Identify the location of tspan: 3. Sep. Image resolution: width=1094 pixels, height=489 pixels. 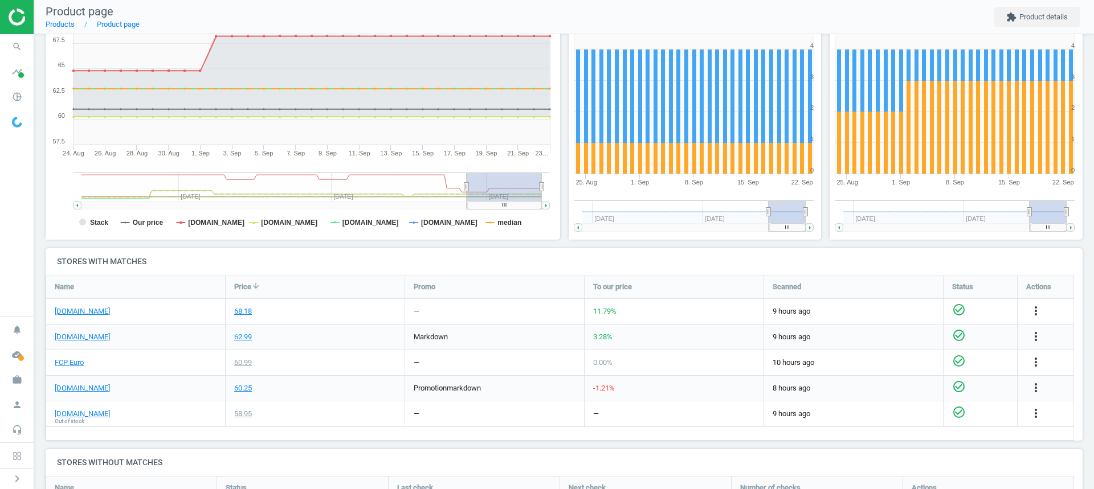
(232, 153).